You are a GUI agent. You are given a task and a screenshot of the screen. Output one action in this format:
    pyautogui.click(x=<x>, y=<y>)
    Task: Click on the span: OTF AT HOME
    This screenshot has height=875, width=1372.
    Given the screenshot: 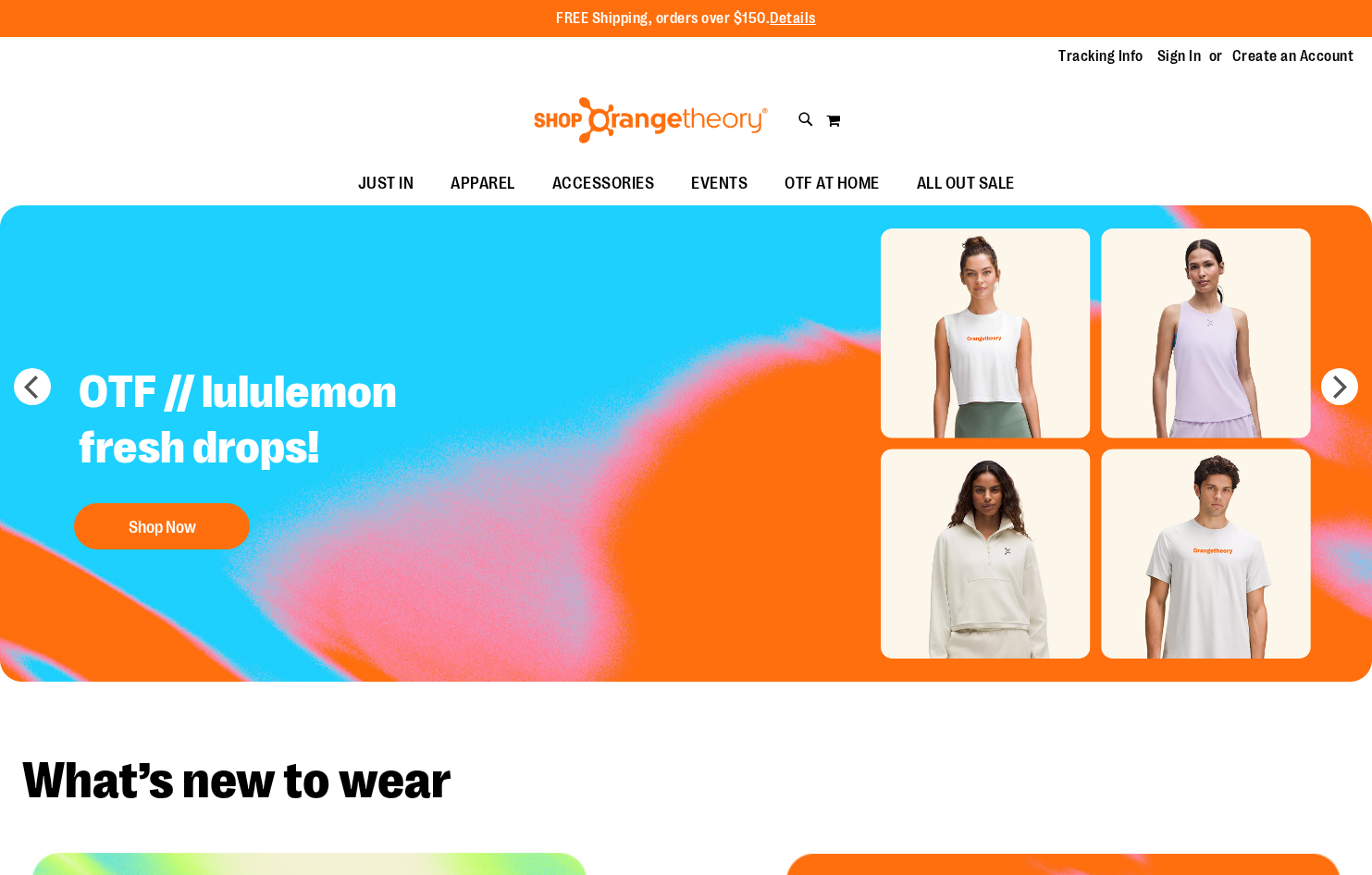 What is the action you would take?
    pyautogui.click(x=832, y=183)
    